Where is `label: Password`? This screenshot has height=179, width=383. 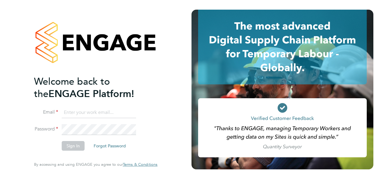
label: Password is located at coordinates (46, 129).